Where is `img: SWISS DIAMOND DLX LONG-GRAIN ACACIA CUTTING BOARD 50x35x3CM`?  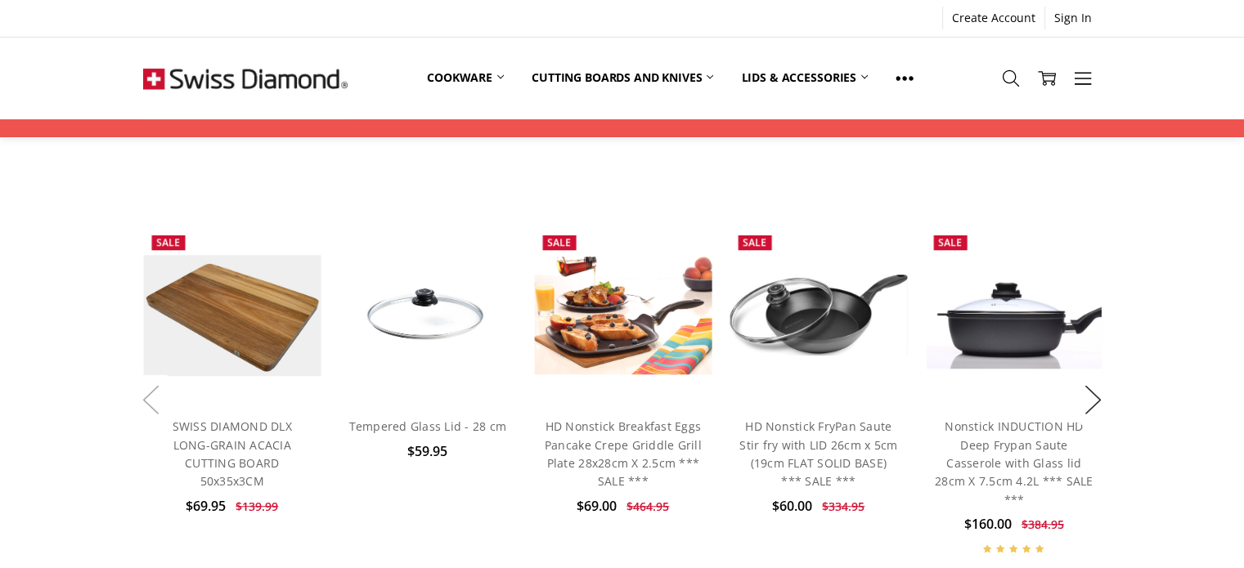
img: SWISS DIAMOND DLX LONG-GRAIN ACACIA CUTTING BOARD 50x35x3CM is located at coordinates (231, 316).